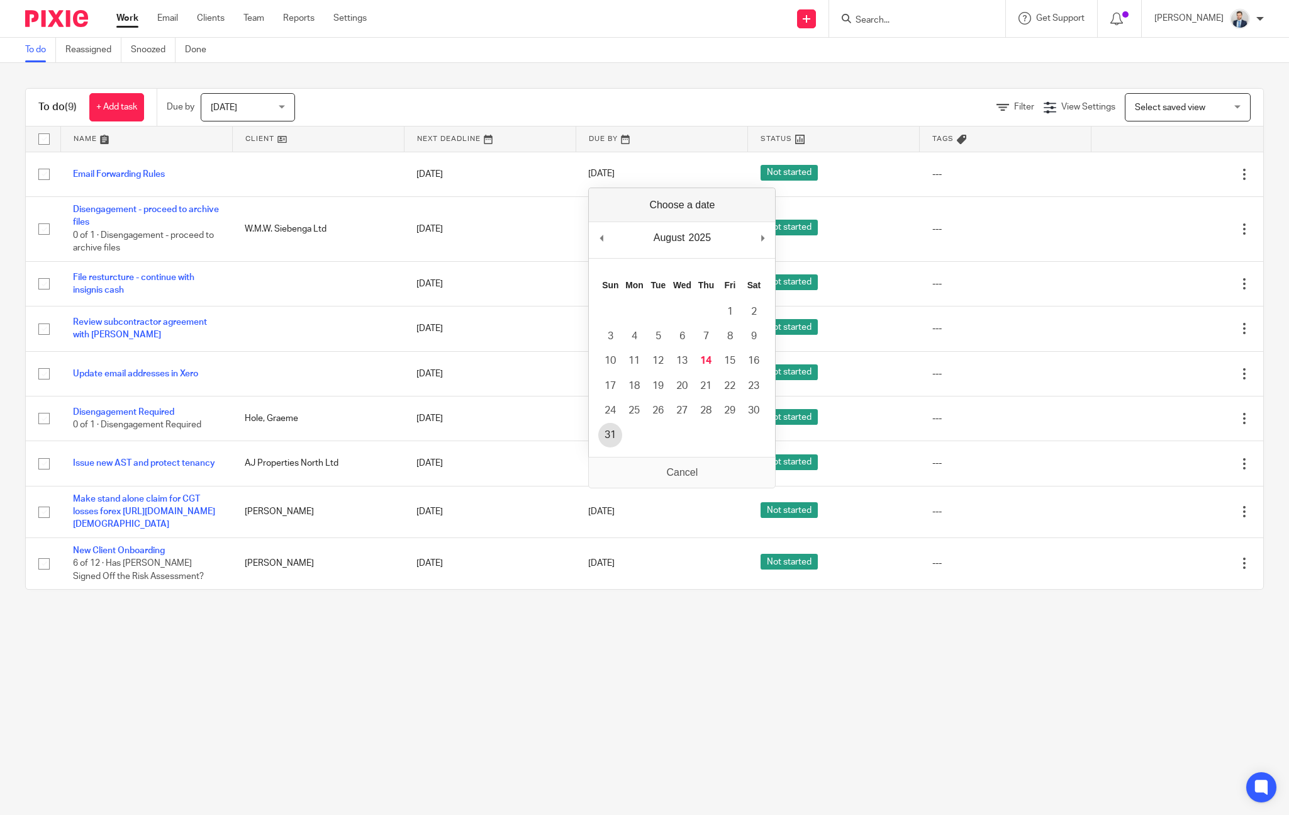  I want to click on button: 21, so click(706, 386).